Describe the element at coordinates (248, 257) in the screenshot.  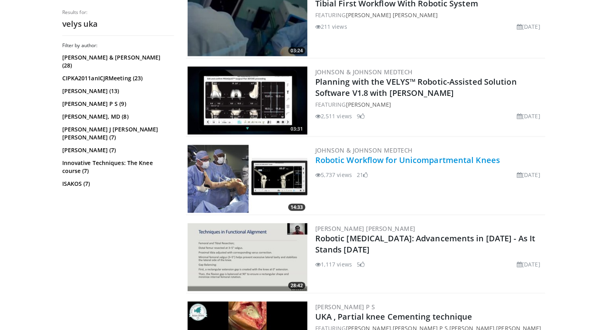
I see `img: a0f92bdc-ae80-4a82-8291-c565a5a754dd.300x170_q85_crop-smart_upscale.jpg` at that location.